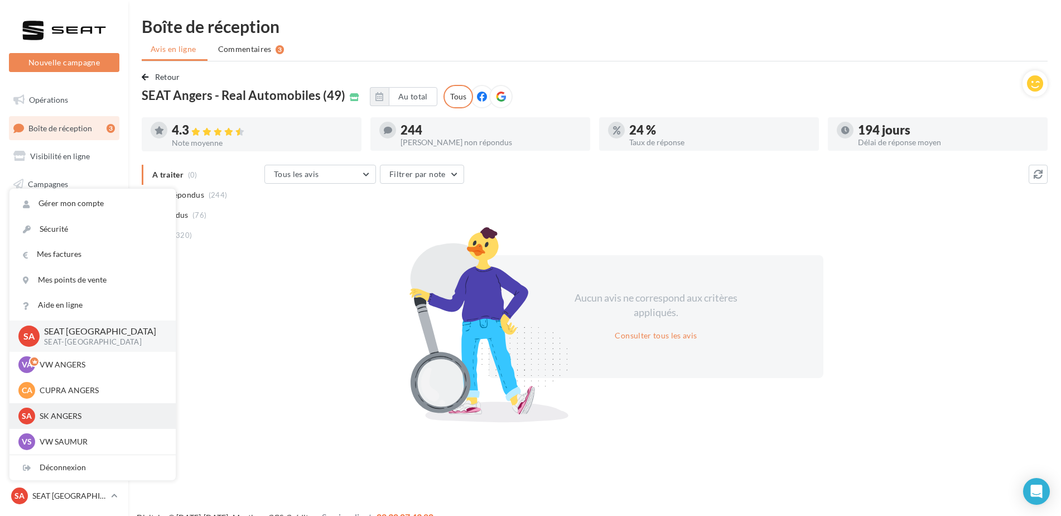 Image resolution: width=1061 pixels, height=516 pixels. I want to click on a: Gérer mon compte, so click(93, 203).